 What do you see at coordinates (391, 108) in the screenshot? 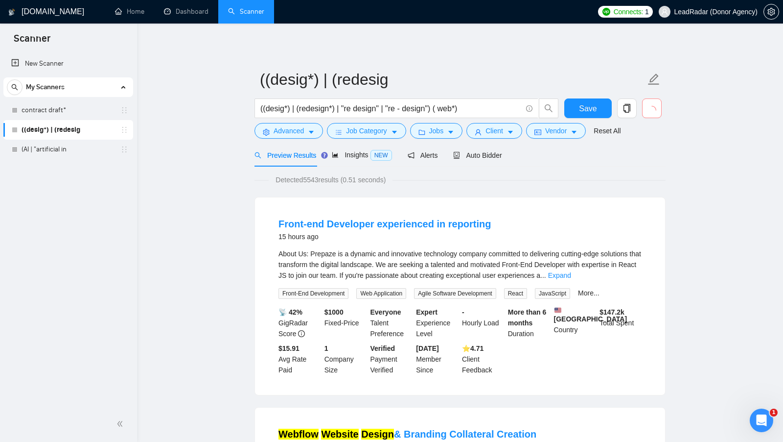
I see `input: Search Freelance Jobs...` at bounding box center [391, 108].